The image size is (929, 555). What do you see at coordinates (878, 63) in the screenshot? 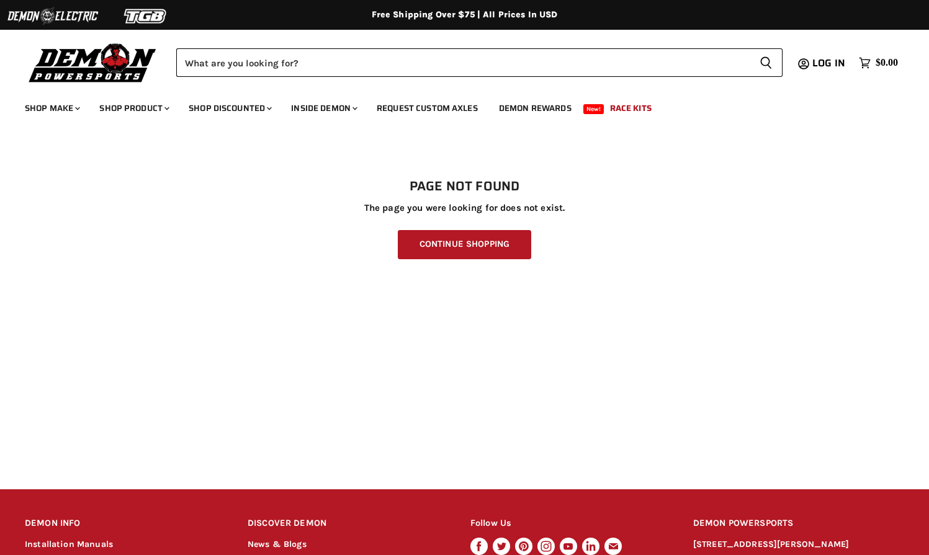
I see `a: $0.00` at bounding box center [878, 63].